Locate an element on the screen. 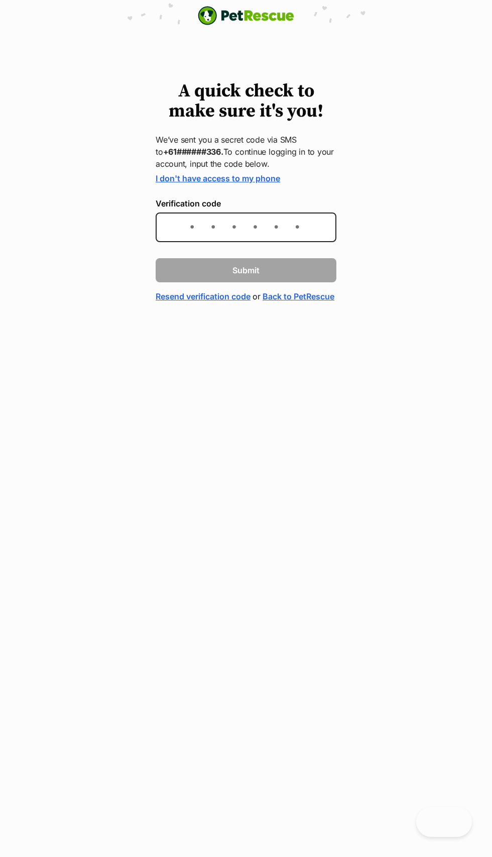  input: Enter the 6-digit verification code sent to your device is located at coordinates (246, 227).